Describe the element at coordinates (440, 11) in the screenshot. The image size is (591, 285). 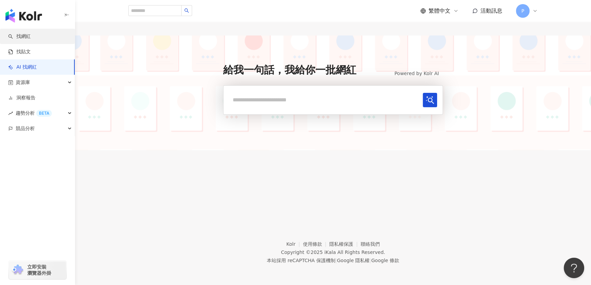
I see `span: 繁體中文` at that location.